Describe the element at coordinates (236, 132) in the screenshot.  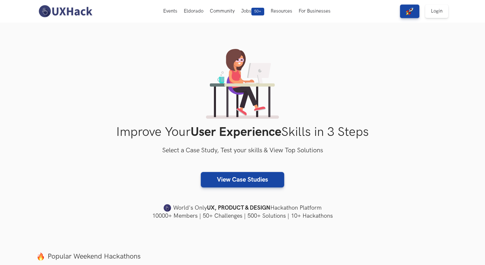
I see `strong: User Experience` at that location.